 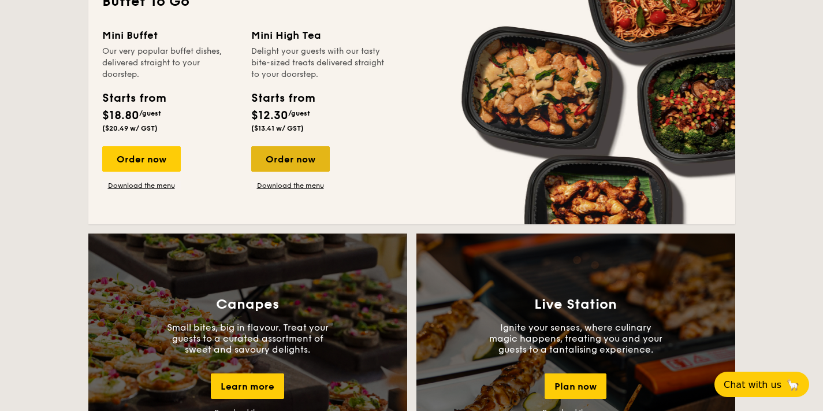 I want to click on div: Mini High Tea, so click(x=319, y=35).